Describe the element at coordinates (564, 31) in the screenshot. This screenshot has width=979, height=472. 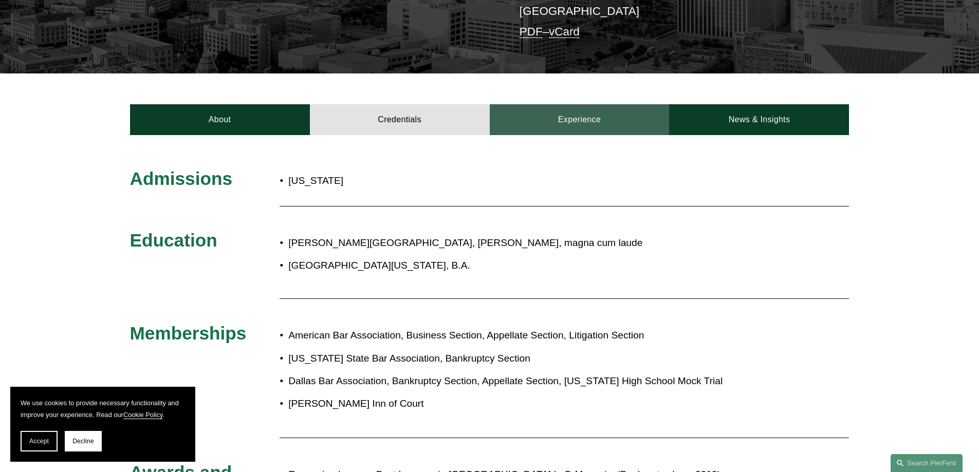
I see `a: vCard` at that location.